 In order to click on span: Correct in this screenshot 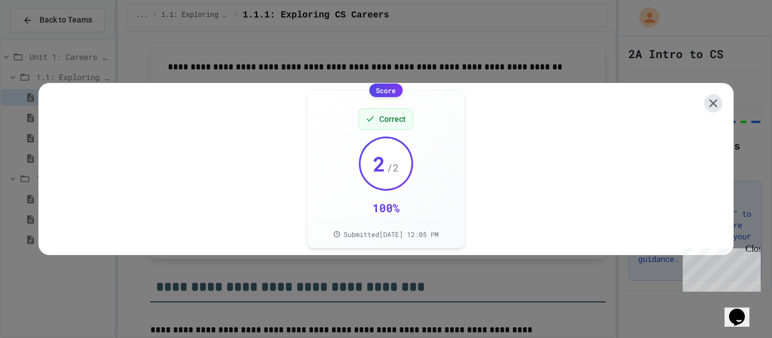, I will do `click(392, 119)`.